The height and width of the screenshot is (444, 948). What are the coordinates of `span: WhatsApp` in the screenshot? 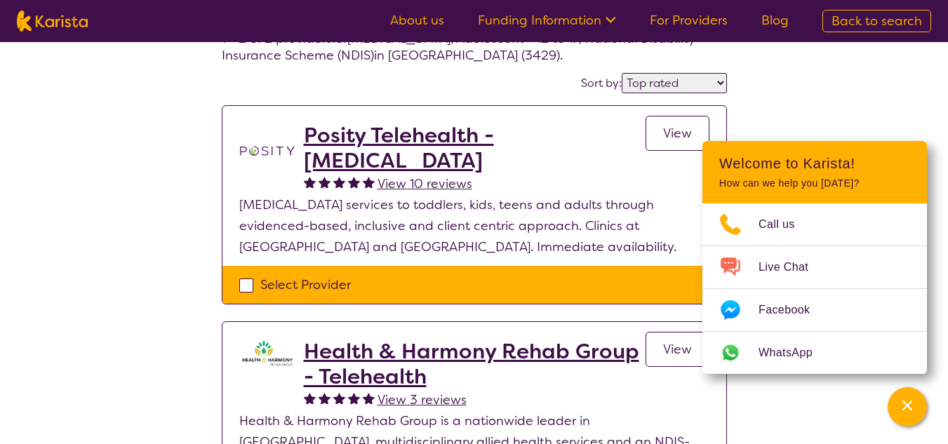 It's located at (794, 353).